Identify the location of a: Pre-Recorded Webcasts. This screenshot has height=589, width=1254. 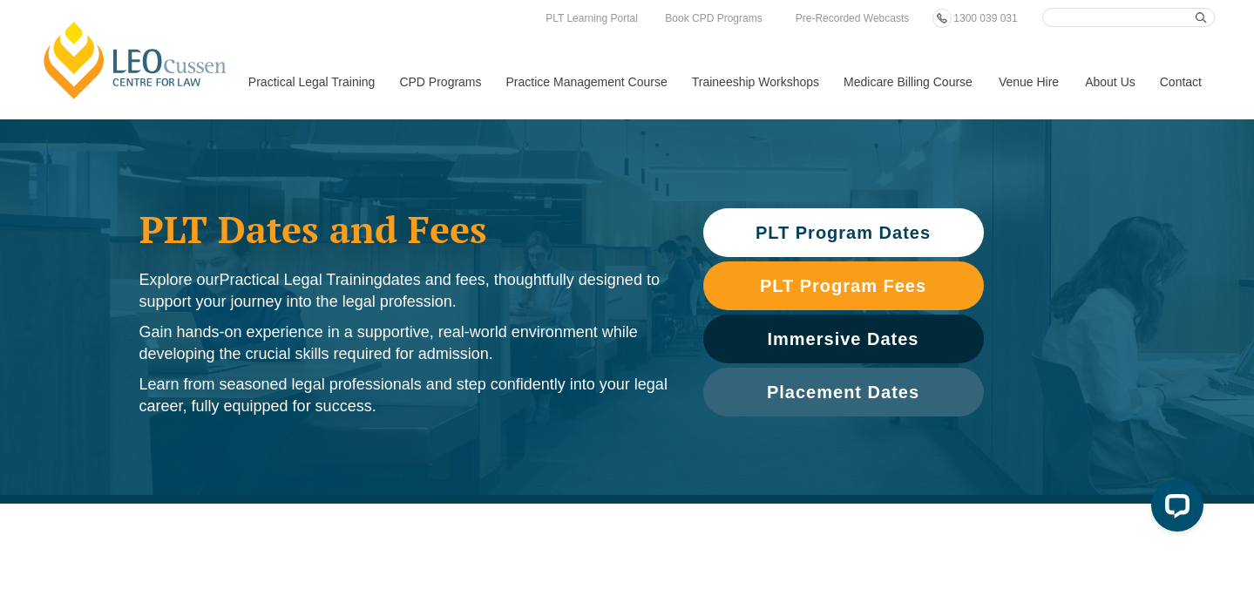
(852, 18).